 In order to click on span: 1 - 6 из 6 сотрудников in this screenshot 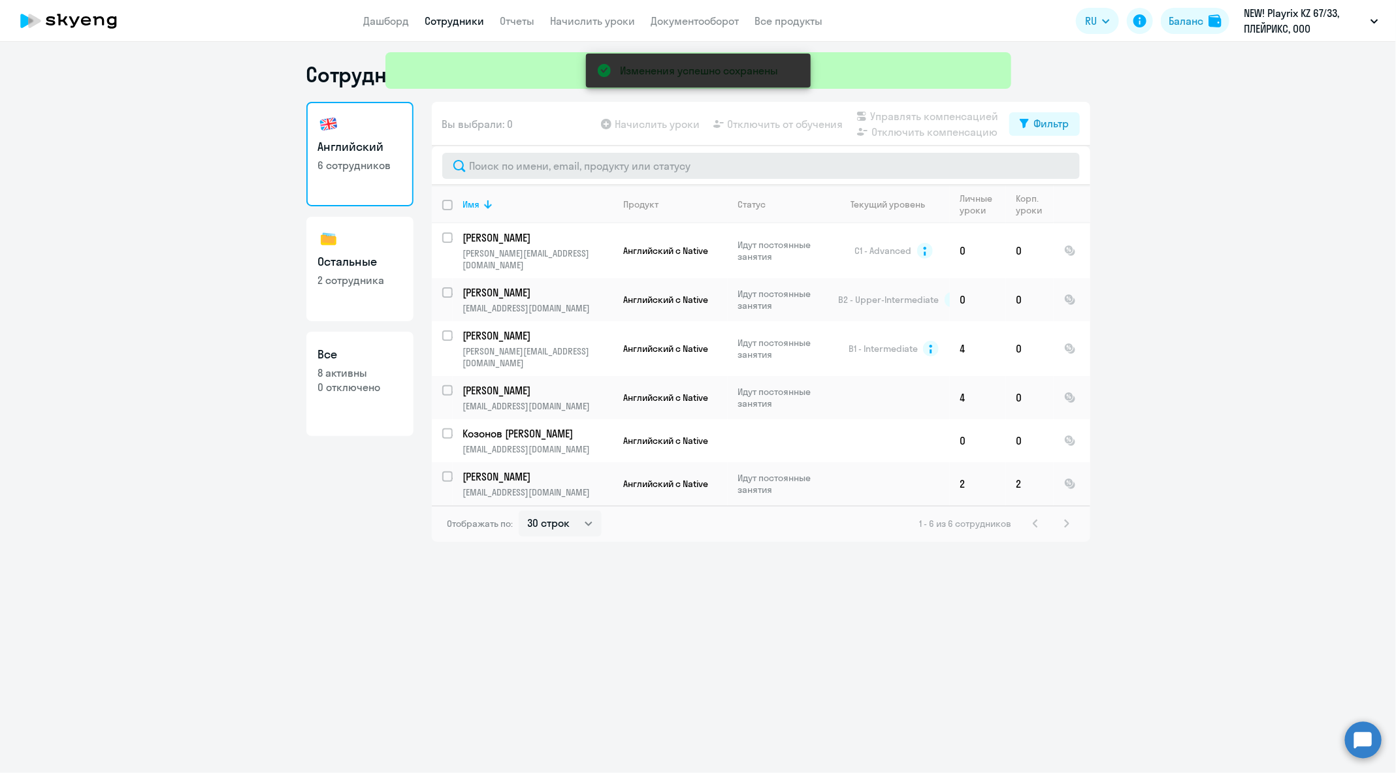, I will do `click(965, 524)`.